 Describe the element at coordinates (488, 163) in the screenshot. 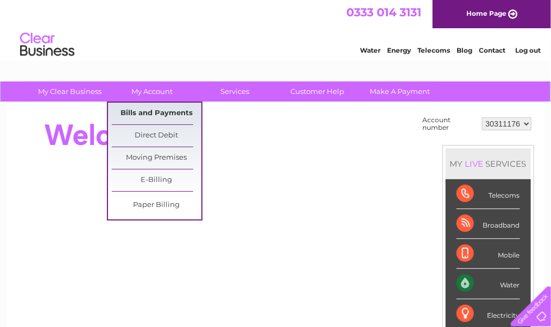

I see `div: MY SERVICES` at that location.